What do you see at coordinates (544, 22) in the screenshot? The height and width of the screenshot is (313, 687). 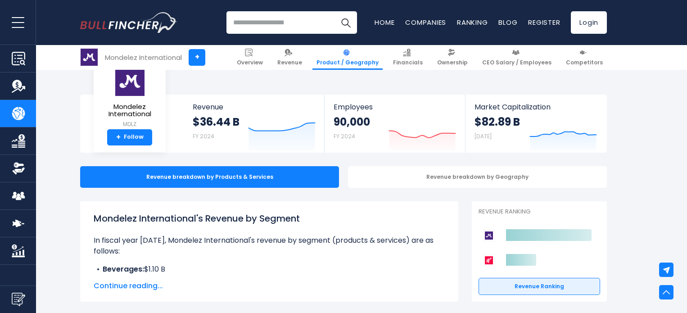 I see `a: Register` at bounding box center [544, 22].